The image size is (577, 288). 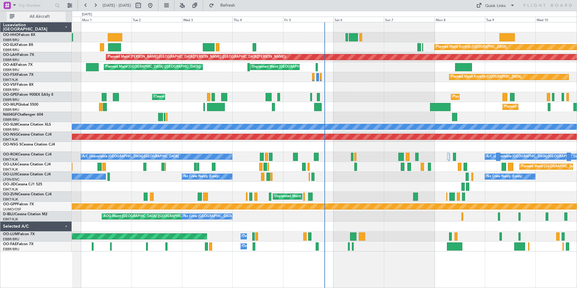 I want to click on div: Fri 5, so click(x=308, y=19).